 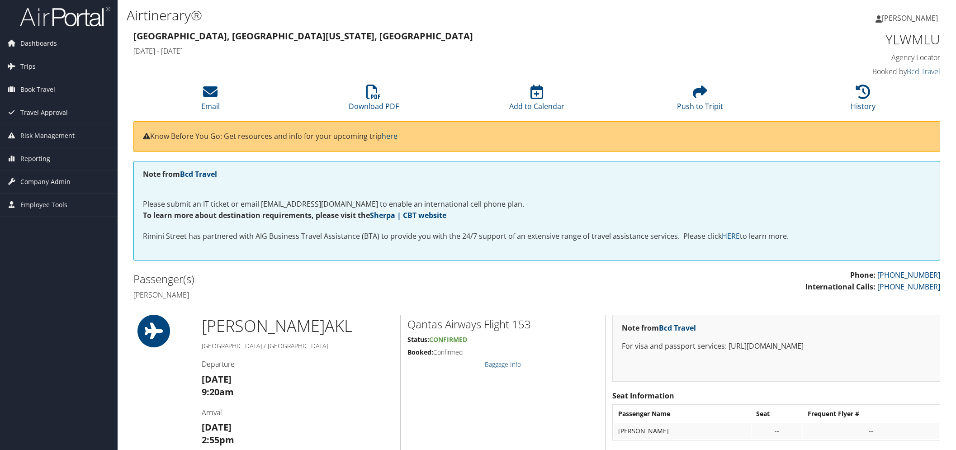 What do you see at coordinates (210, 100) in the screenshot?
I see `a: Email` at bounding box center [210, 100].